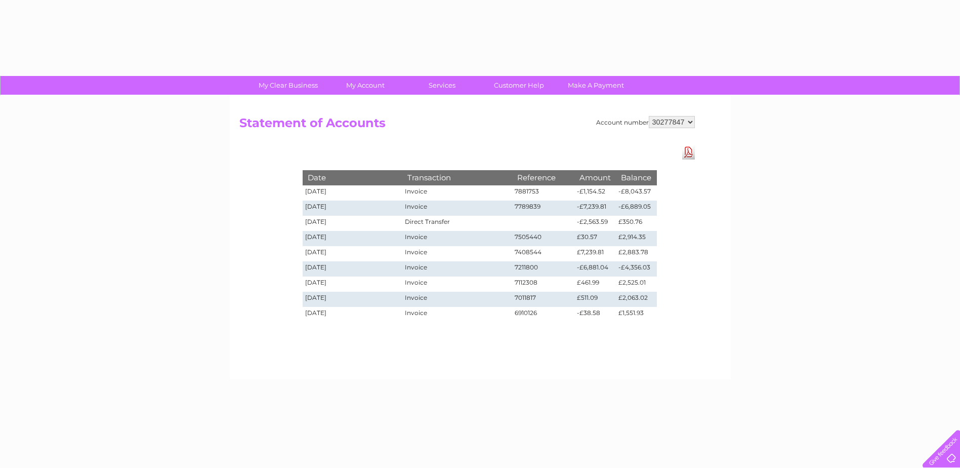 The image size is (960, 468). What do you see at coordinates (595, 238) in the screenshot?
I see `td: £30.57` at bounding box center [595, 238].